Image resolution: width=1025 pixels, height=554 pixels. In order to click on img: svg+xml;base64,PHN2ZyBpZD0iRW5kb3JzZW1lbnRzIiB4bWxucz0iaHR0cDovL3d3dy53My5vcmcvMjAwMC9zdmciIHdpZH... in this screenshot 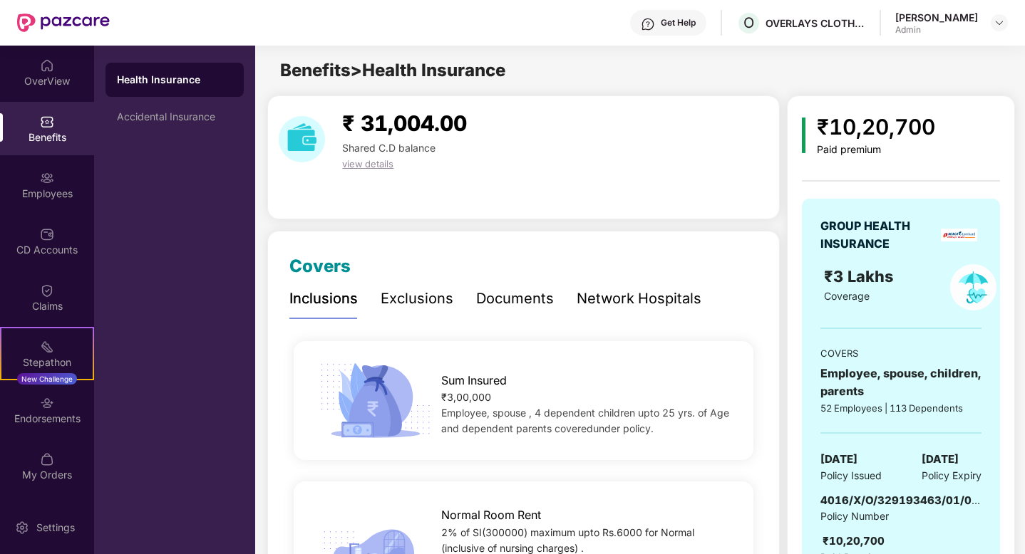, I will do `click(47, 403)`.